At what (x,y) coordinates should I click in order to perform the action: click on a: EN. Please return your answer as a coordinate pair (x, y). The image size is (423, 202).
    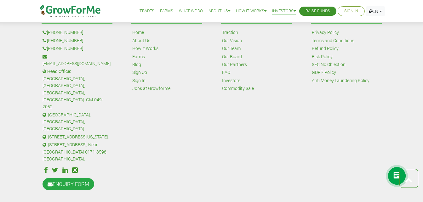
    Looking at the image, I should click on (376, 11).